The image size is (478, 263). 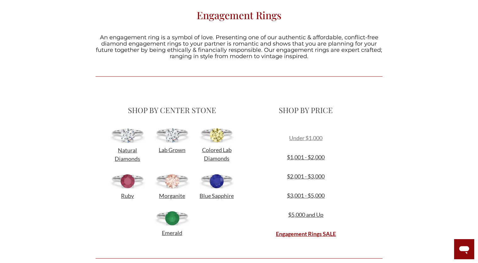 I want to click on a: Morganite, so click(x=172, y=196).